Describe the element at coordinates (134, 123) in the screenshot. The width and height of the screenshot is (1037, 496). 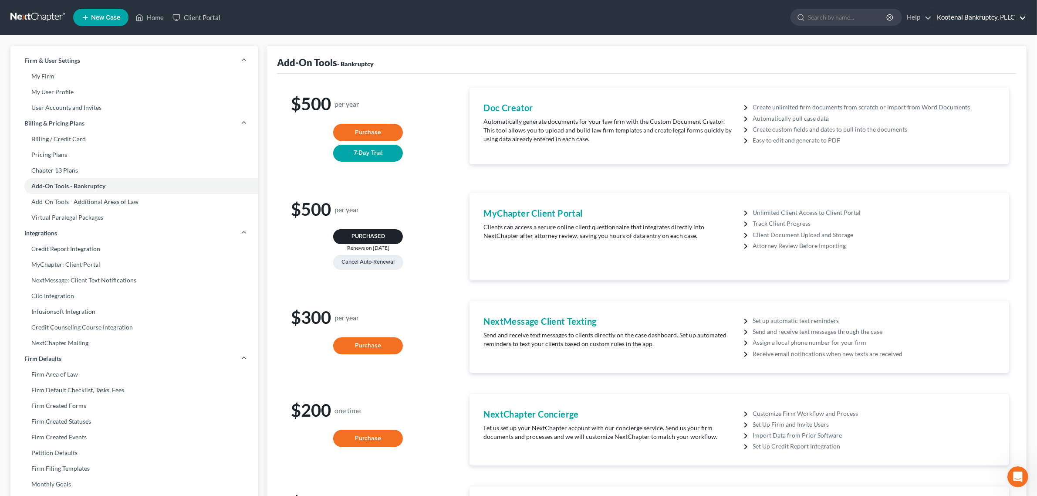
I see `a: Billing & Pricing Plans` at that location.